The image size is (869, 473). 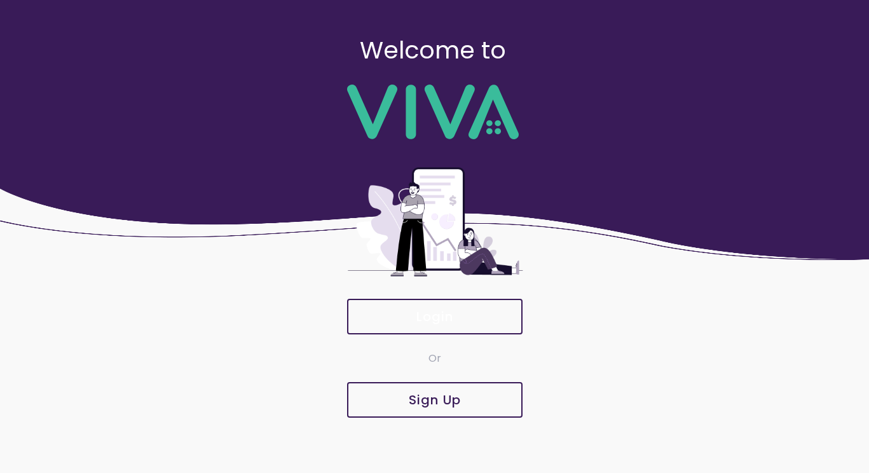 What do you see at coordinates (435, 222) in the screenshot?
I see `img: entry` at bounding box center [435, 222].